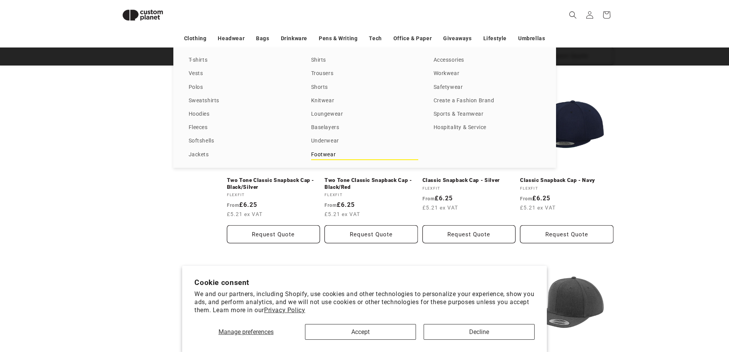 The height and width of the screenshot is (352, 729). Describe the element at coordinates (487, 87) in the screenshot. I see `a: Safetywear` at that location.